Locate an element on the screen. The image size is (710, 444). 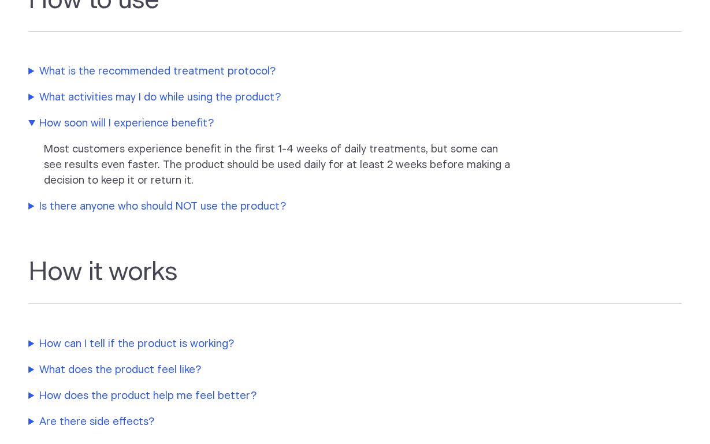
summary: What is the recommended treatment protocol? is located at coordinates (271, 72).